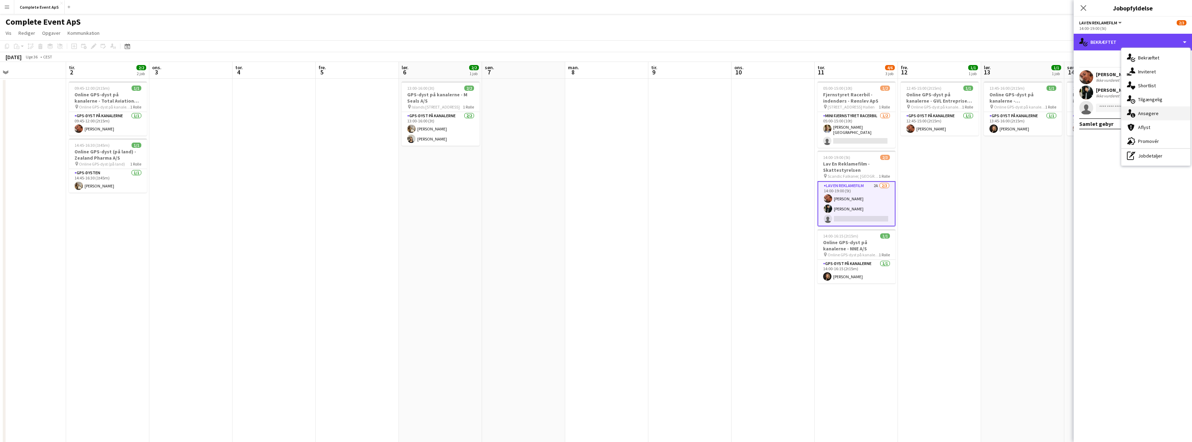  I want to click on app-job-card: 12:45-15:00 (2t15m)1/1Online GPS-dyst på kanalerne - GVL Entreprise A/S Online GPS-dyst på kanale..., so click(940, 109).